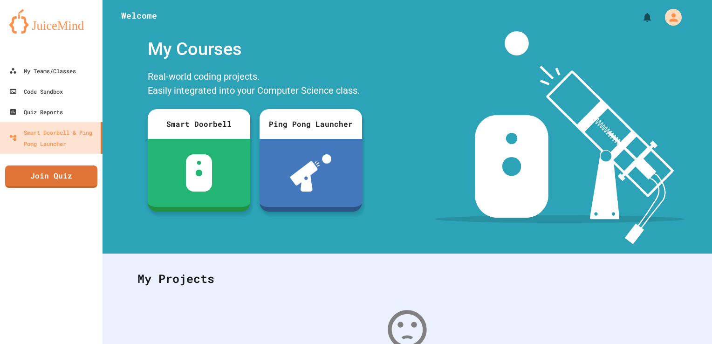 The width and height of the screenshot is (712, 344). I want to click on div: Ping Pong Launcher, so click(311, 124).